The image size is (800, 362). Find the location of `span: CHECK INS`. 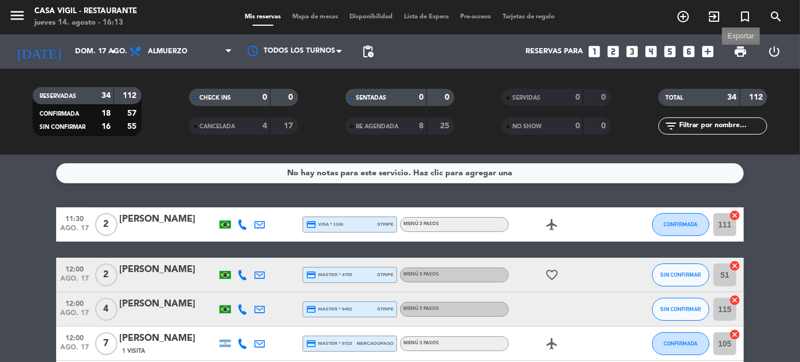

span: CHECK INS is located at coordinates (215, 98).